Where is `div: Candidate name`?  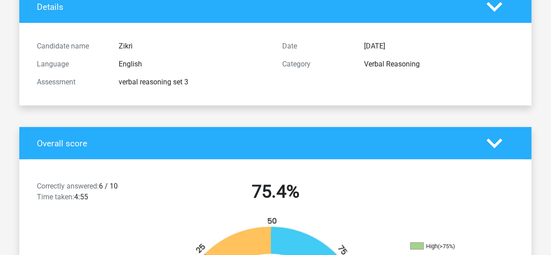
div: Candidate name is located at coordinates (71, 46).